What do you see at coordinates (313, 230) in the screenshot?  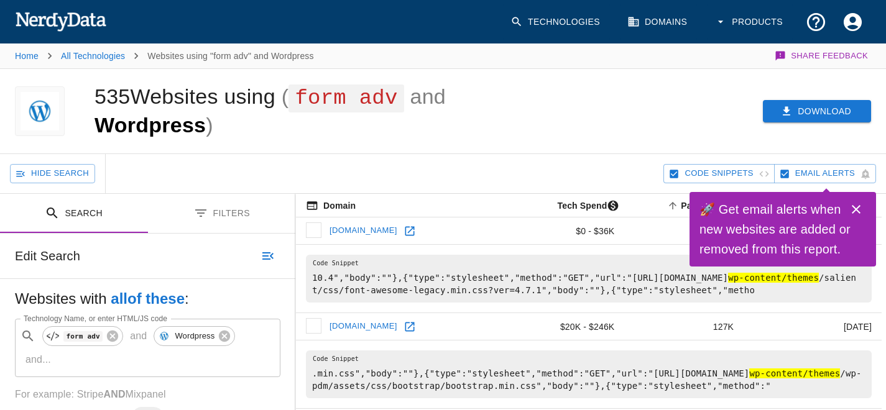 I see `img: thinknewfound.com icon` at bounding box center [313, 230].